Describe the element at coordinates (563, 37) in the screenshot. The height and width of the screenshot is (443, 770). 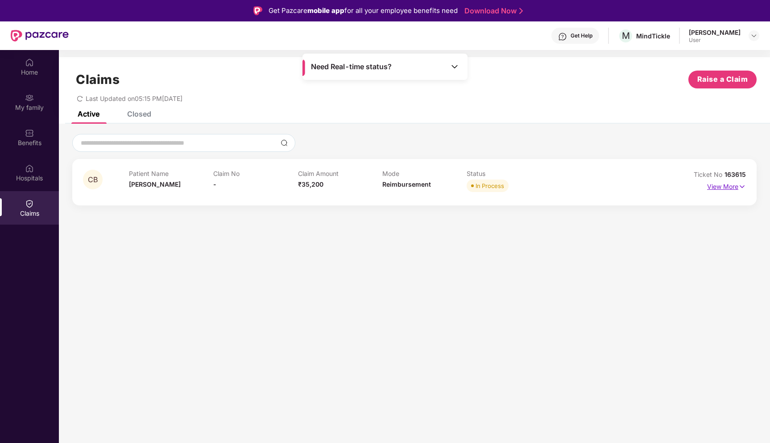
I see `img: svg+xml;base64,PHN2ZyBpZD0iSGVscC0zMngzMiIgeG1sbnM9Imh0dHA6Ly93d3cudzMub3JnLzIwMDAvc3ZnIiB3aWR0aD...` at that location.